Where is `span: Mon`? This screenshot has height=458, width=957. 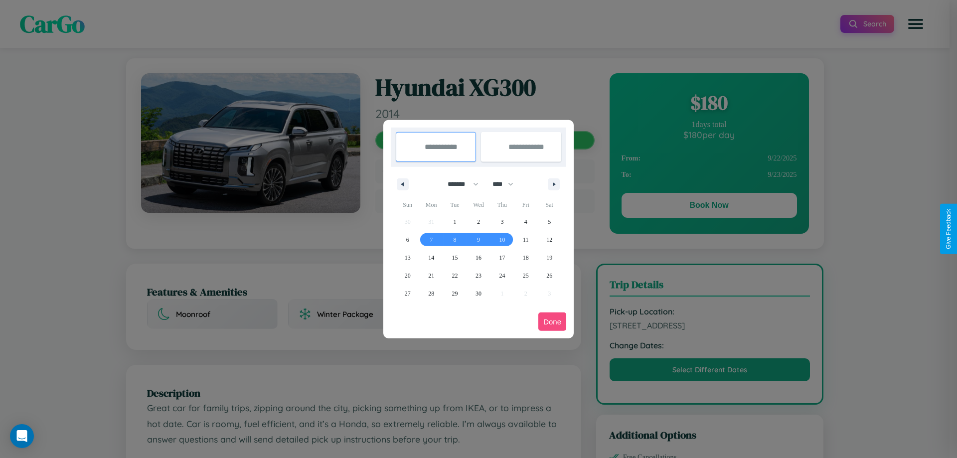
span: Mon is located at coordinates (430, 205).